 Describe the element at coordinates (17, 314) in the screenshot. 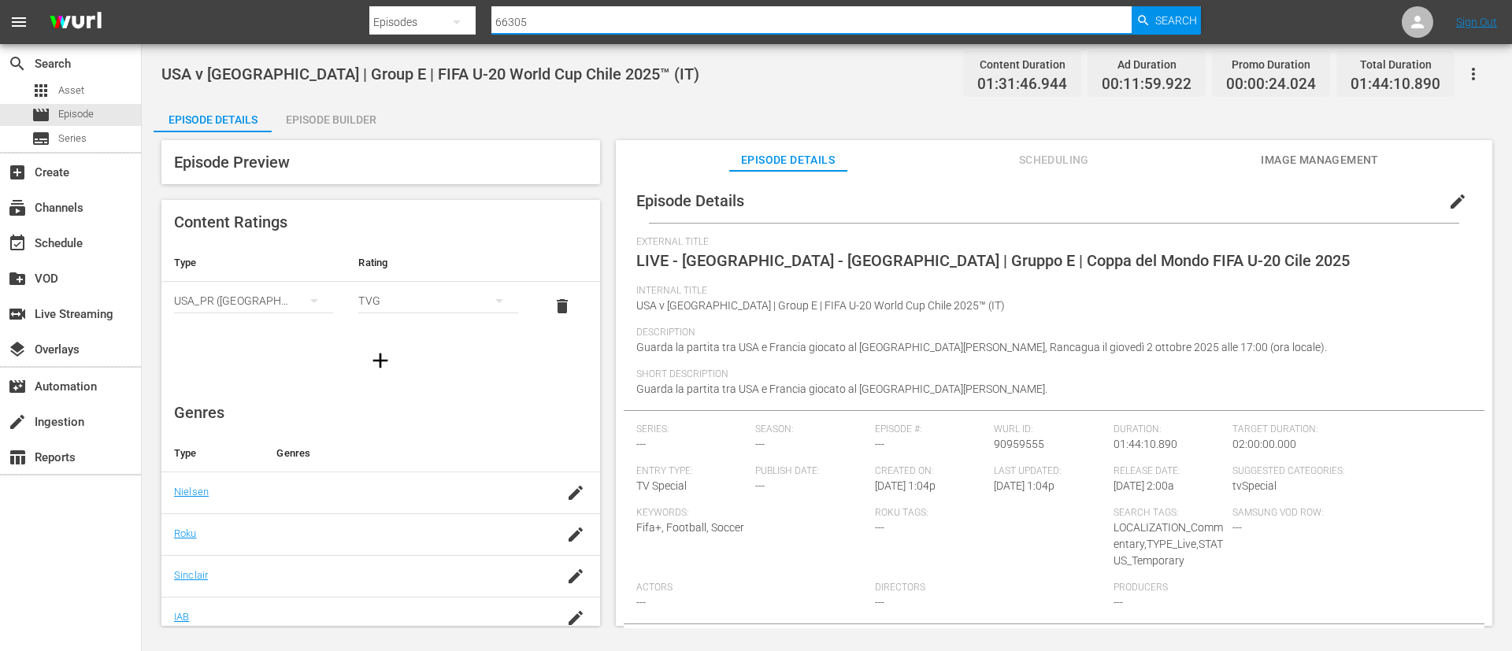

I see `span: Live Streaming` at that location.